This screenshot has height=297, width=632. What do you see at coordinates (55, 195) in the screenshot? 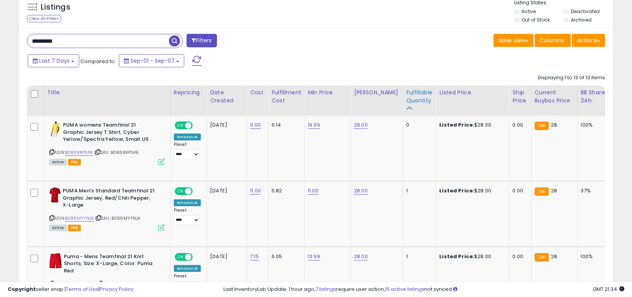
I see `img: 31UZweh3UDL._SL40_.jpg` at bounding box center [55, 195].